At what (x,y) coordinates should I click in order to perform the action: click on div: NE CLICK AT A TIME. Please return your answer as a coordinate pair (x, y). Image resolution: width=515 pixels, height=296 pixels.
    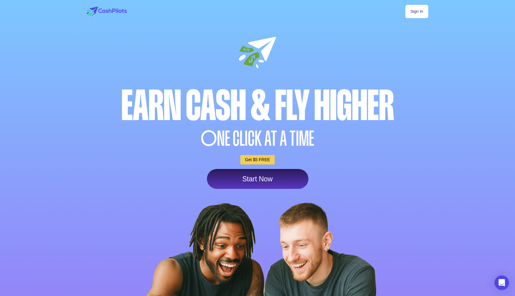
    Looking at the image, I should click on (258, 138).